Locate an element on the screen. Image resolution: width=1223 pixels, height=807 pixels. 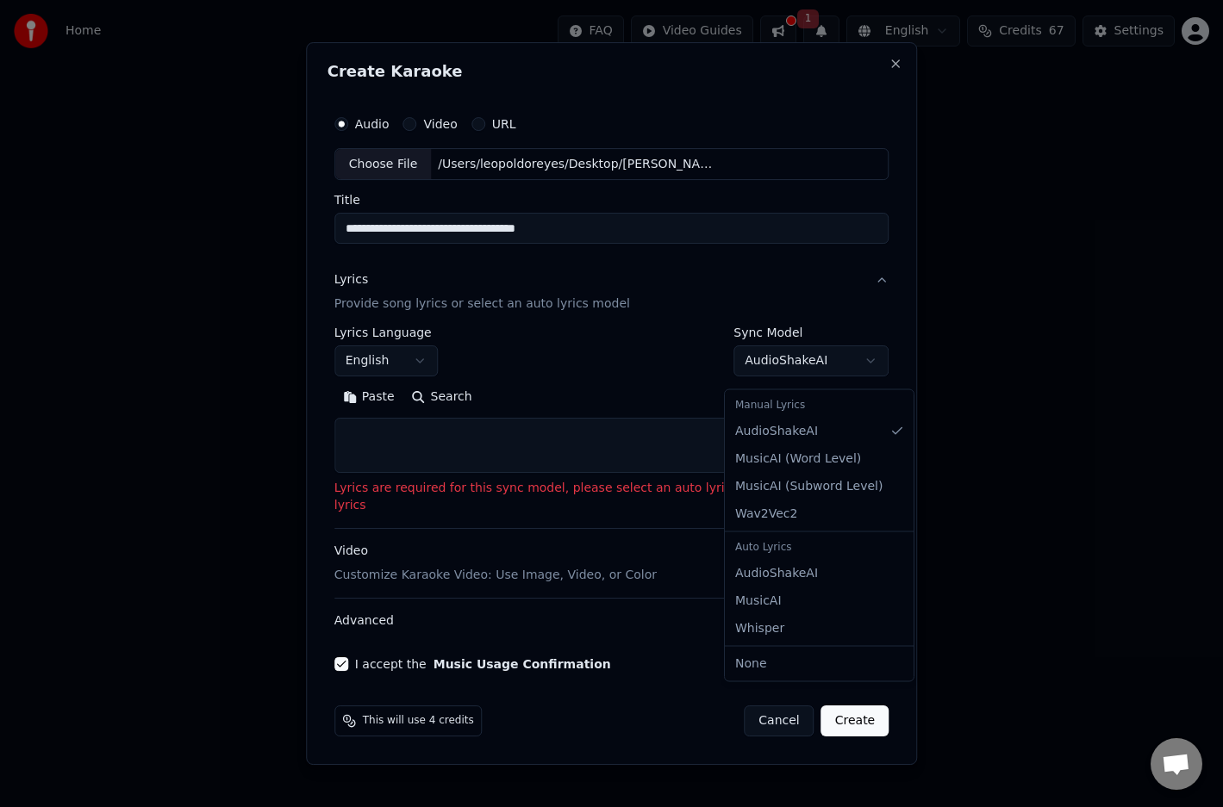
div: Manual Lyrics is located at coordinates (819, 406).